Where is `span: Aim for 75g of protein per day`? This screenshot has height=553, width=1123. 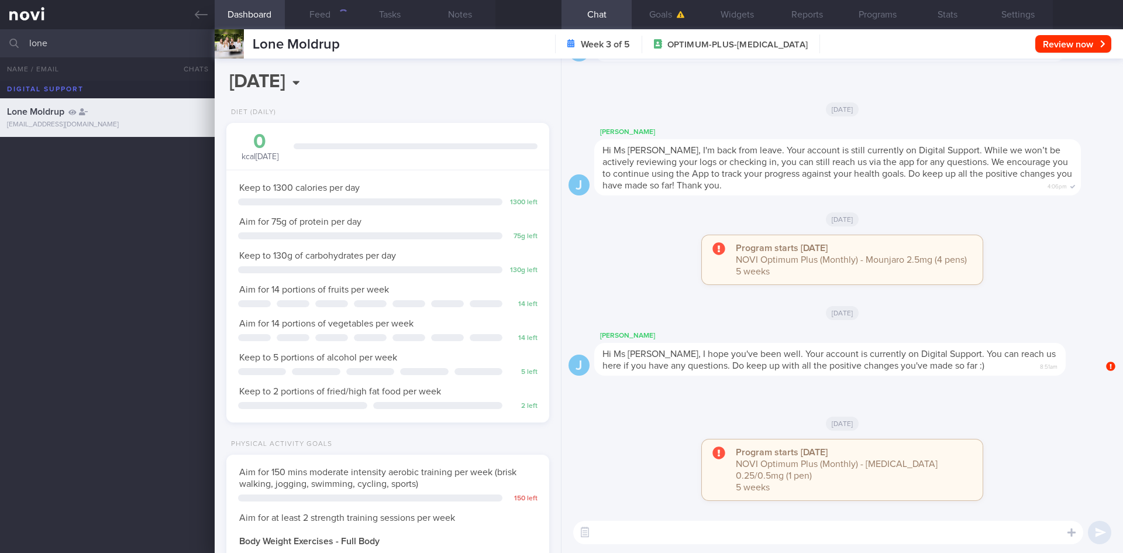 span: Aim for 75g of protein per day is located at coordinates (300, 222).